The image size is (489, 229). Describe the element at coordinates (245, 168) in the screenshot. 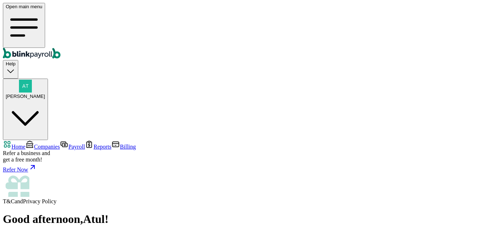

I see `a: Refer Now` at that location.